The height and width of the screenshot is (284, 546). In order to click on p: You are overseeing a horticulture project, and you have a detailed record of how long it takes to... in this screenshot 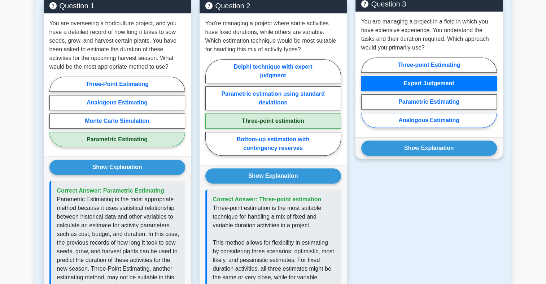, I will do `click(117, 45)`.